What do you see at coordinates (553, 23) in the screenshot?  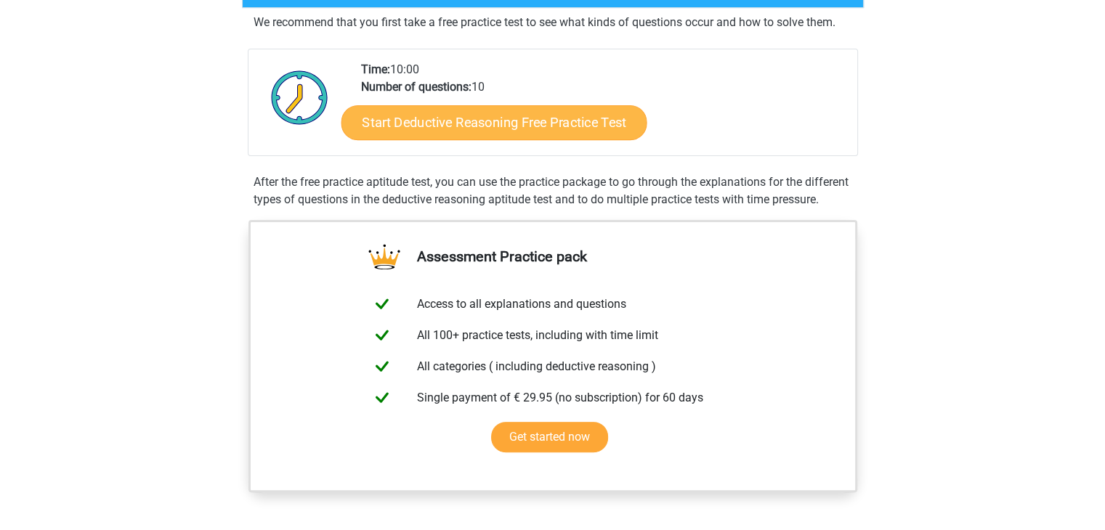 I see `p: We recommend that you first take a free practice test to see what kinds of questions occur and ho...` at bounding box center [553, 23].